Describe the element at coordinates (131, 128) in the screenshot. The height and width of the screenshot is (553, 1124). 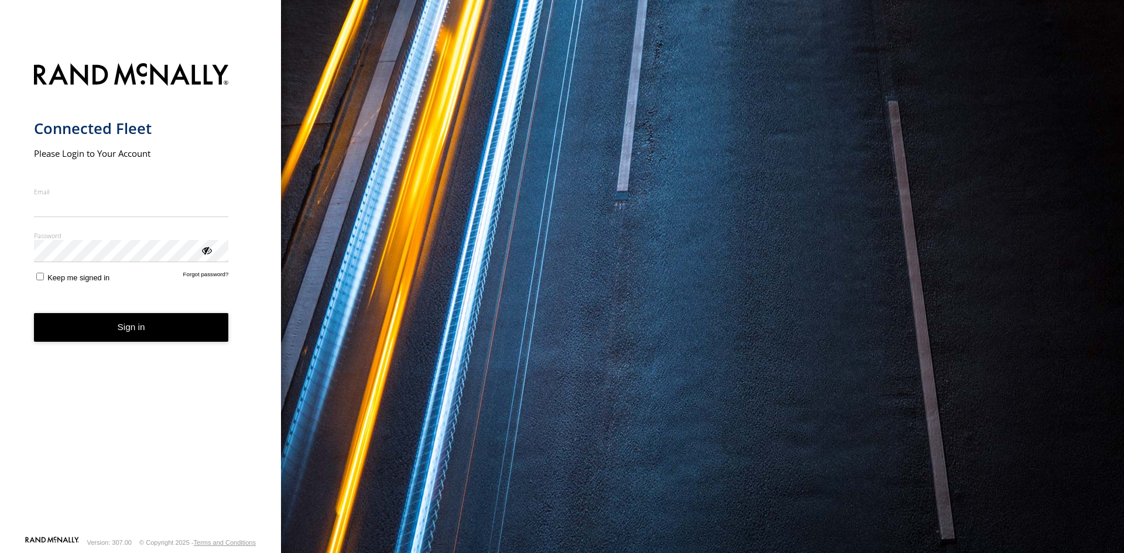
I see `h1: Connected Fleet` at that location.